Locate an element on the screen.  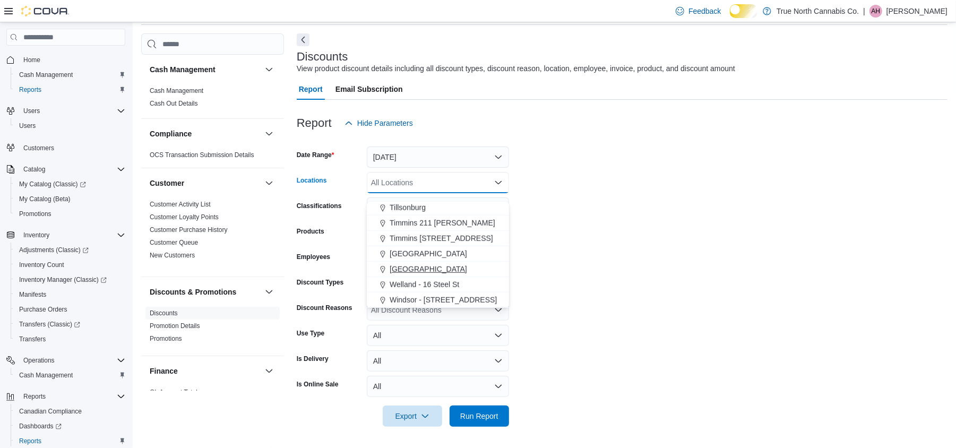
button: Customers is located at coordinates (66, 147).